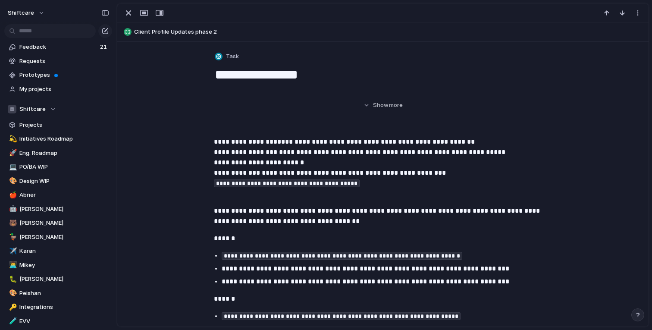 Image resolution: width=652 pixels, height=330 pixels. What do you see at coordinates (64, 265) in the screenshot?
I see `span: Mikey` at bounding box center [64, 265].